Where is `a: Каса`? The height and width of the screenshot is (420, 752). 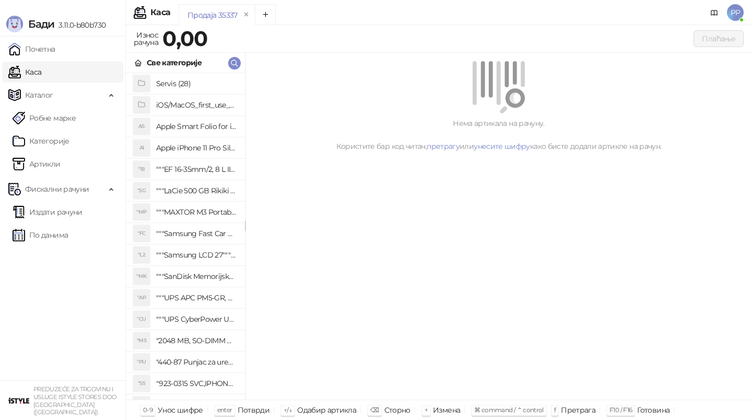 a: Каса is located at coordinates (25, 72).